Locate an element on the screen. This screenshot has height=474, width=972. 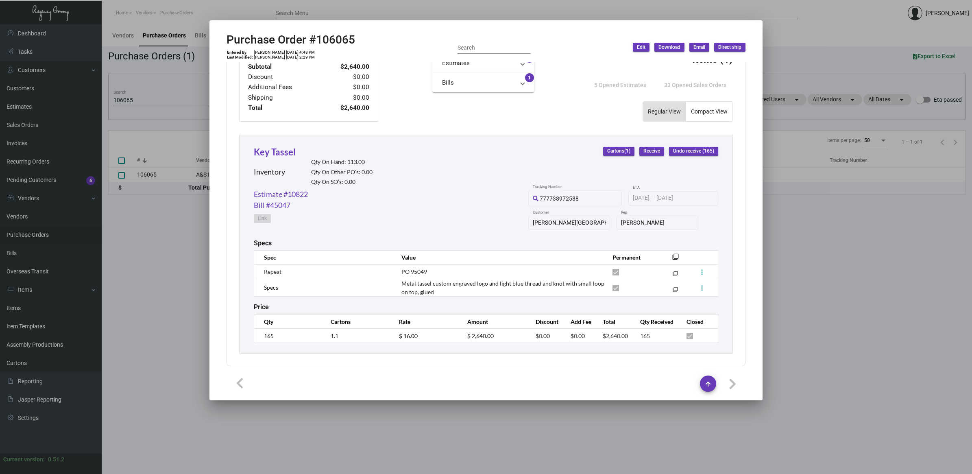
span: Cartons is located at coordinates (618, 151).